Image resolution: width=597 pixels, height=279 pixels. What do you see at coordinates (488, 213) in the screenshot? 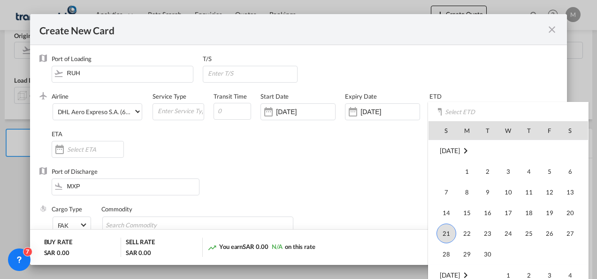
I see `td: Tuesday September 16 2025` at bounding box center [488, 213].